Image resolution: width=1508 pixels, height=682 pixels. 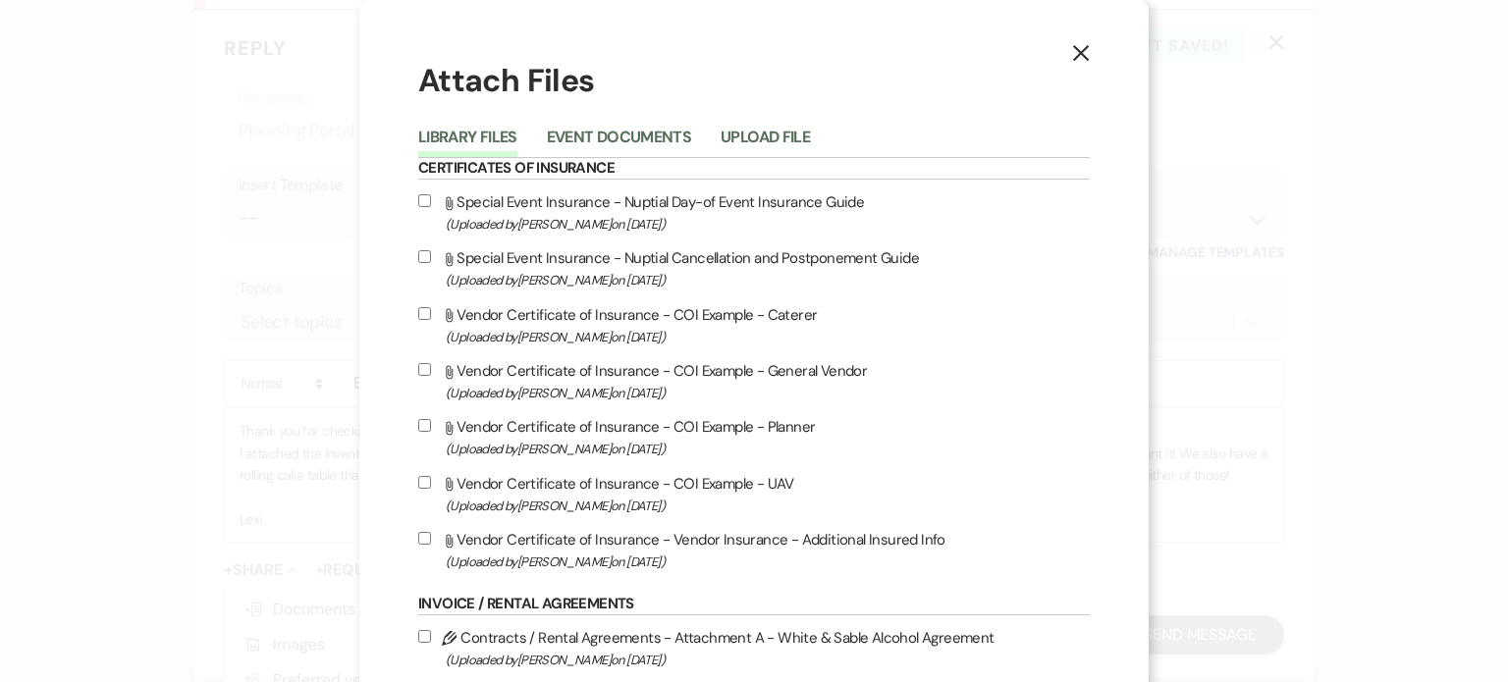 I want to click on label: Contracts / Rental Agreements - Attachment A - White & Sable Alcohol Agreement, so click(x=754, y=648).